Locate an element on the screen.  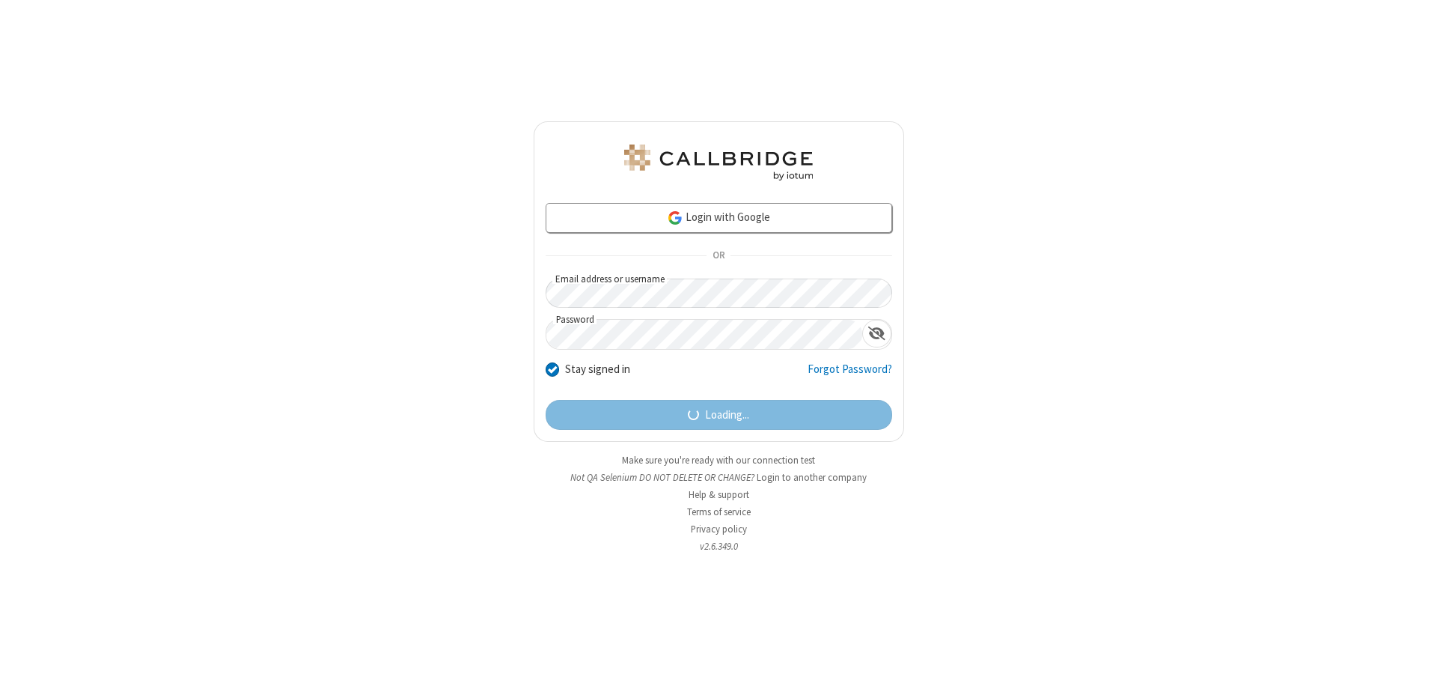
div: Show password is located at coordinates (876, 333).